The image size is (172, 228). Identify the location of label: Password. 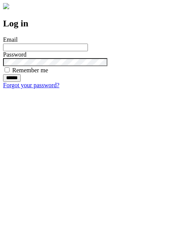
(15, 54).